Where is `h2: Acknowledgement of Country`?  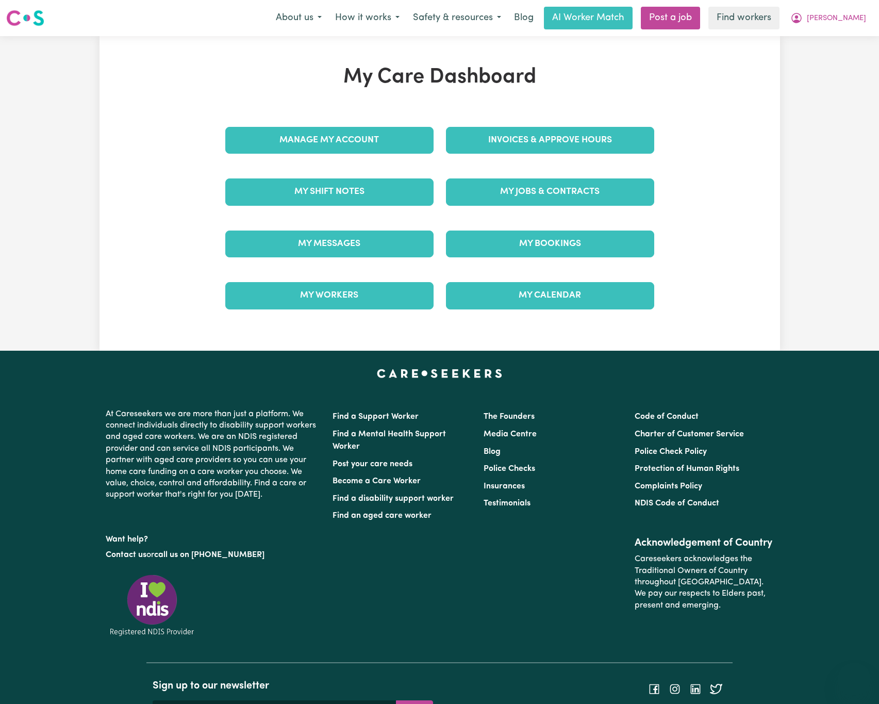 h2: Acknowledgement of Country is located at coordinates (704, 543).